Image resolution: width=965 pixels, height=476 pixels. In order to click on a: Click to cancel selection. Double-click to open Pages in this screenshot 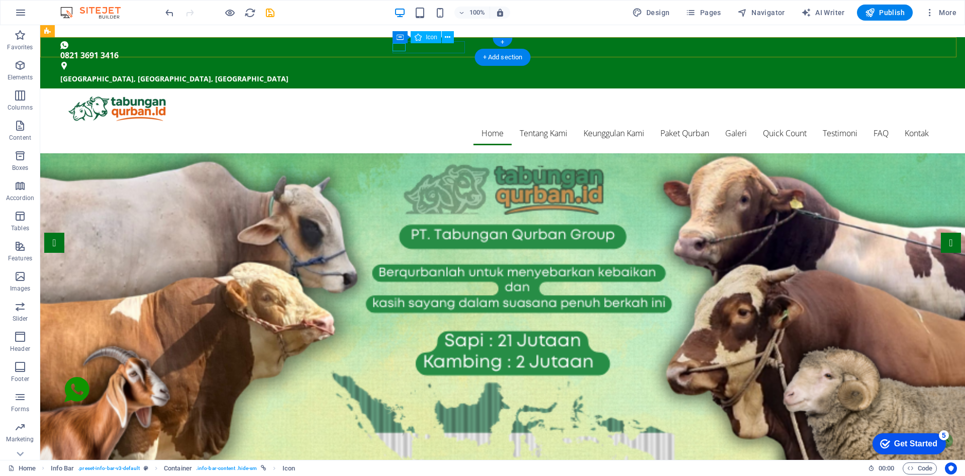, I will do `click(22, 468)`.